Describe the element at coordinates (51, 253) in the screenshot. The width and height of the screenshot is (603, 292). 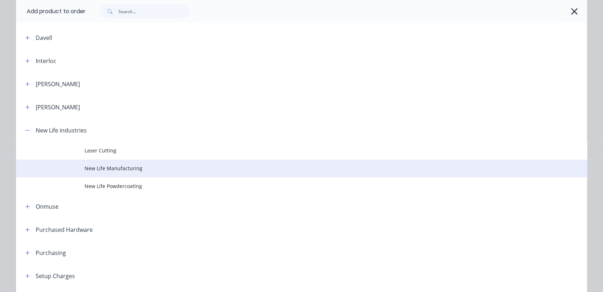
I see `div: Purchasing` at that location.